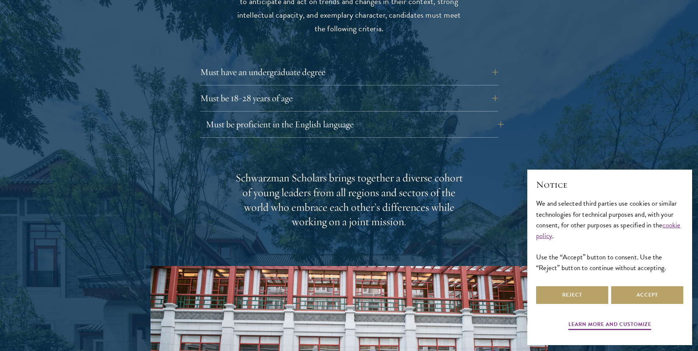 Image resolution: width=698 pixels, height=351 pixels. What do you see at coordinates (608, 230) in the screenshot?
I see `a: cookie policy` at bounding box center [608, 230].